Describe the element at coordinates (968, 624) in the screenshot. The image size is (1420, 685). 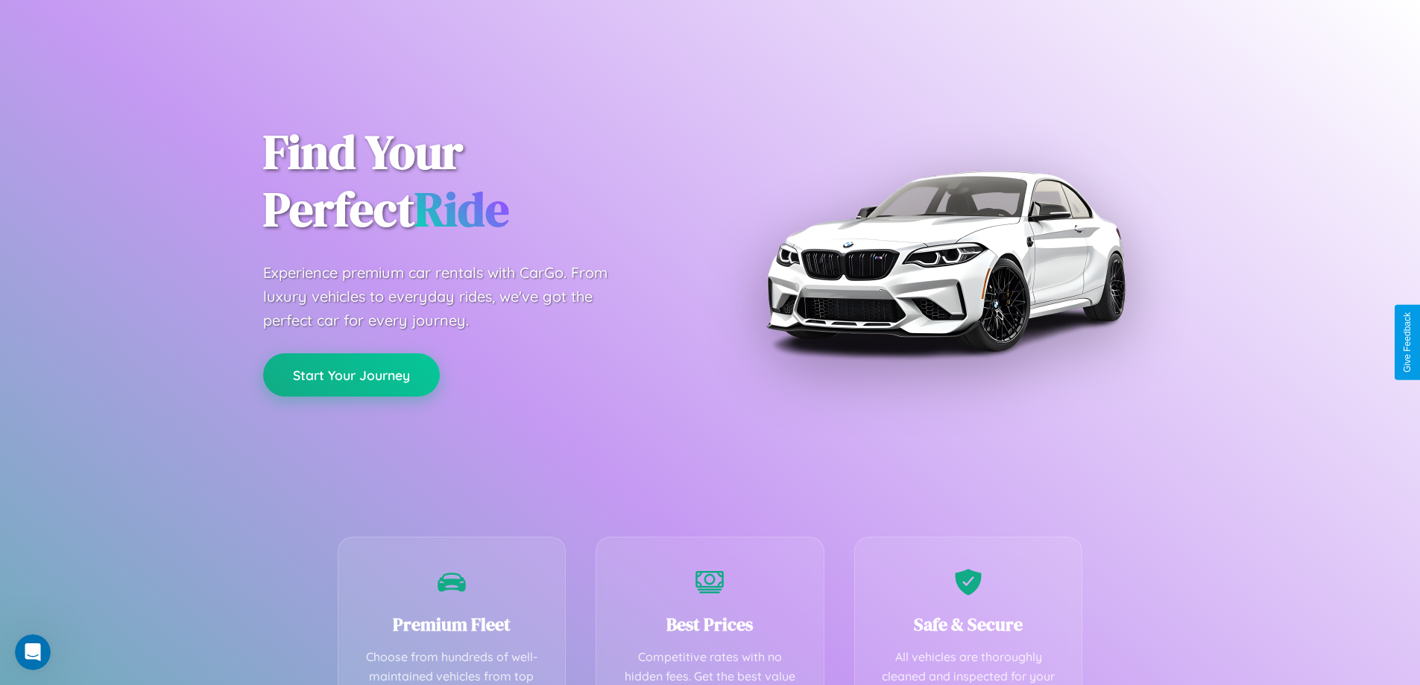
I see `h3: Safe & Secure` at that location.